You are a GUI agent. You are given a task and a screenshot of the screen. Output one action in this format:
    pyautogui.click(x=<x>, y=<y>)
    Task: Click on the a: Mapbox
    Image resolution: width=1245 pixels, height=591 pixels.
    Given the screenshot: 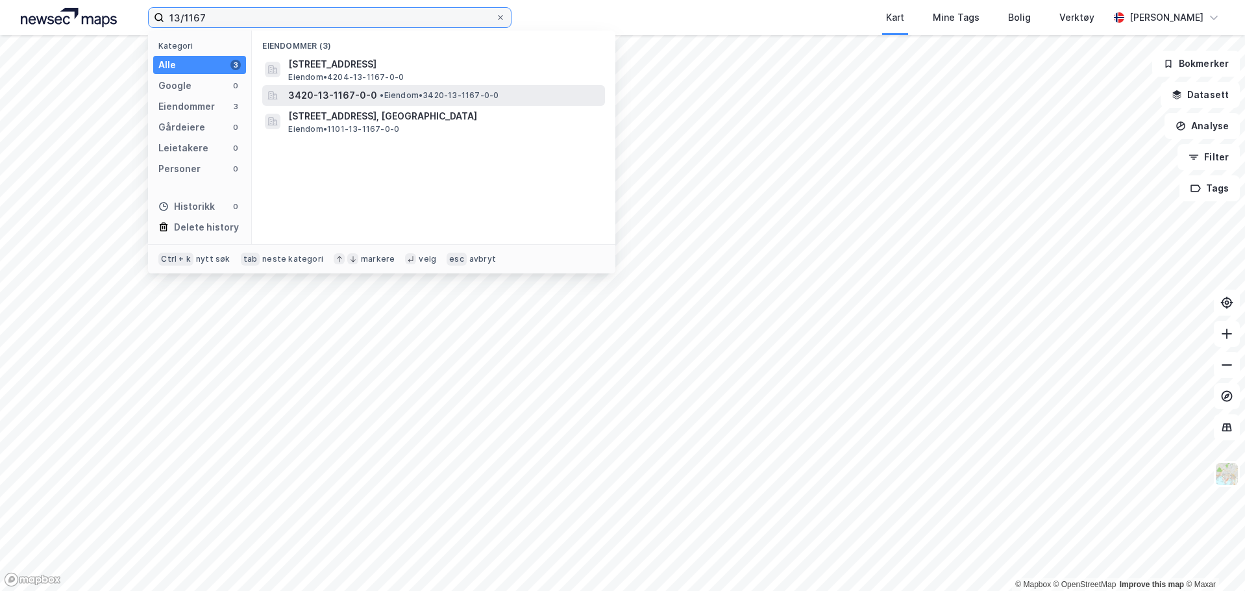 What is the action you would take?
    pyautogui.click(x=1033, y=584)
    